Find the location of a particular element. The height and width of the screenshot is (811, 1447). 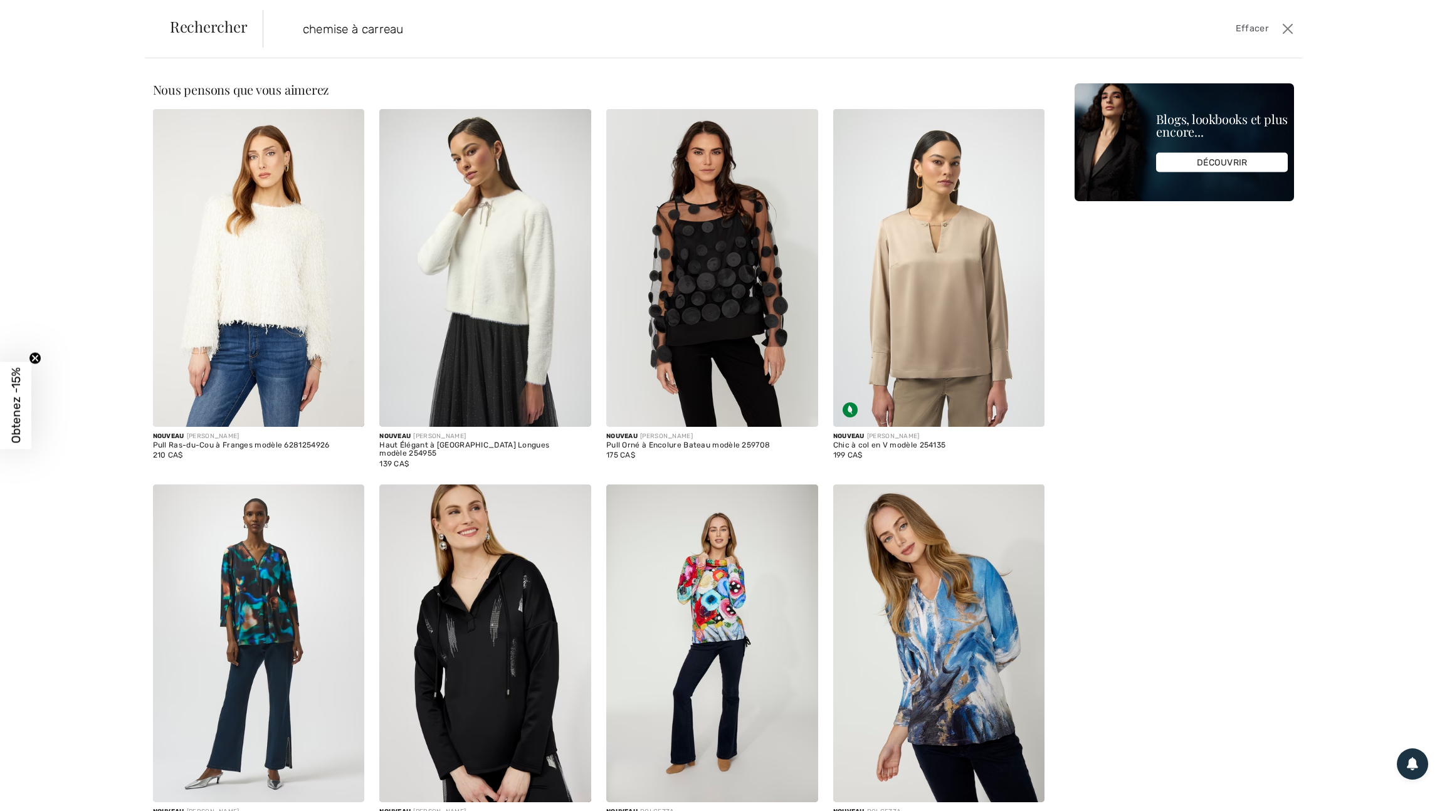

a: Chic à col en V modèle 254135. Fawn is located at coordinates (939, 268).